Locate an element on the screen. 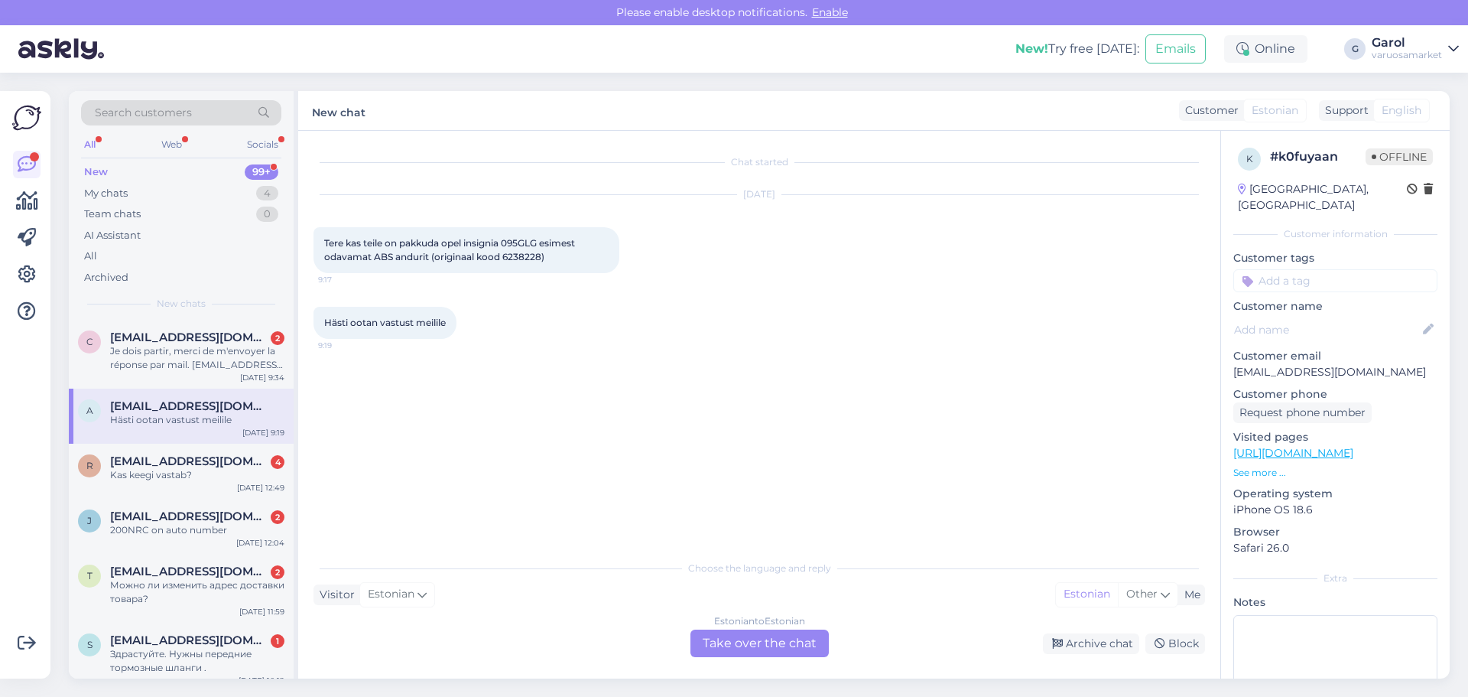 The width and height of the screenshot is (1468, 697). button: Emails is located at coordinates (1175, 49).